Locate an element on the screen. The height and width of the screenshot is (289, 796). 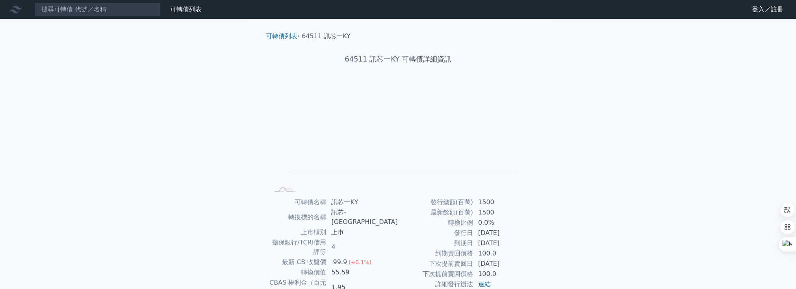
a: 登入／註冊 is located at coordinates (767, 9).